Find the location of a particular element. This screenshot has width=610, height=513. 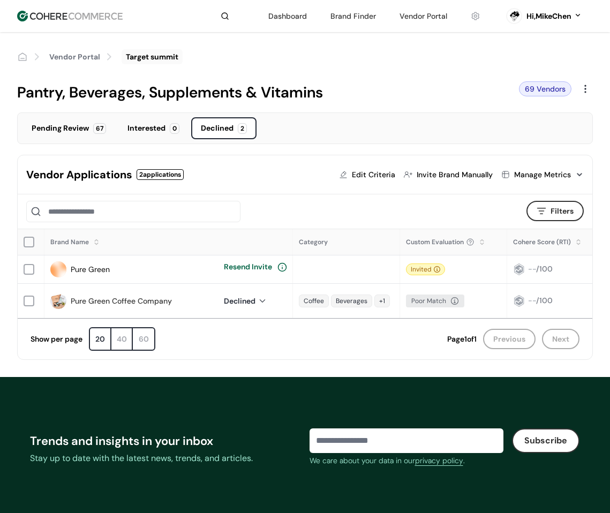

div: Show per page is located at coordinates (56, 339).